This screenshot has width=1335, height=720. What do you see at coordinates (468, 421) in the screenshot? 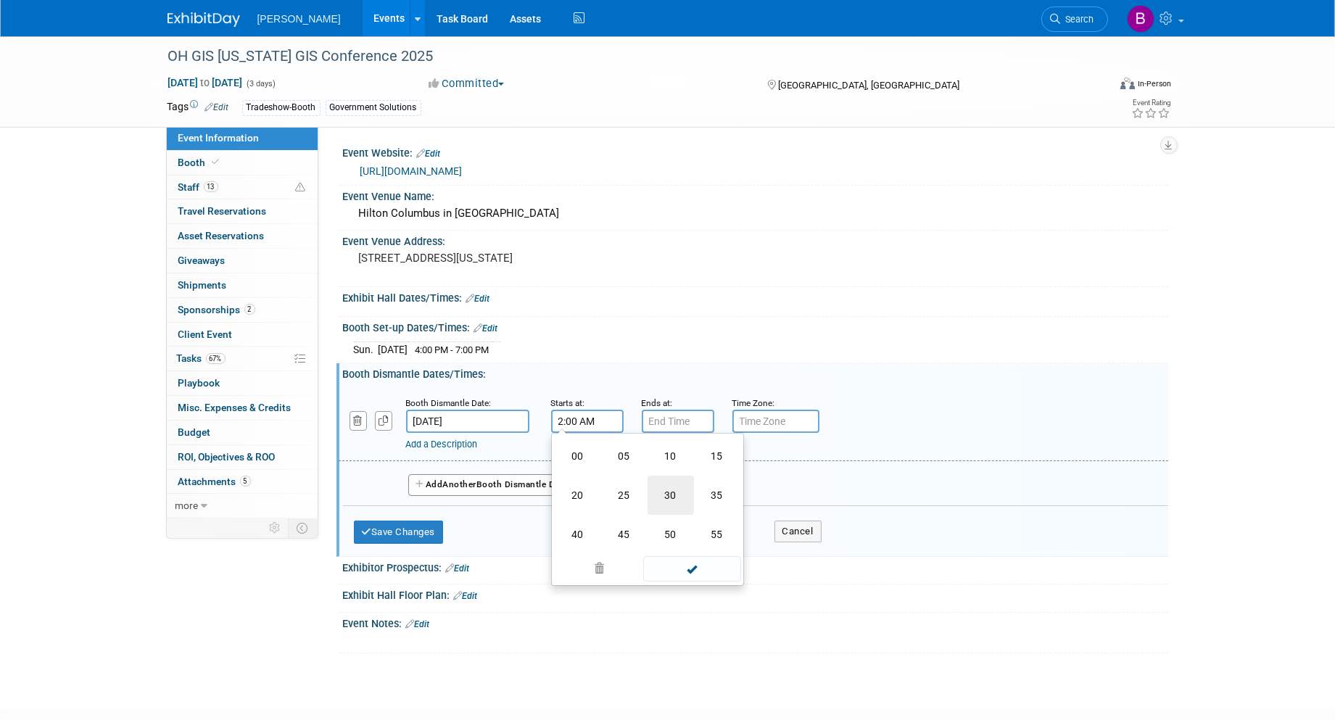
I see `input: Date` at bounding box center [468, 421].